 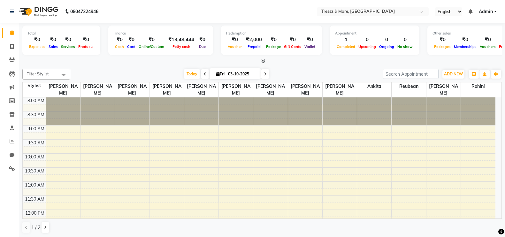 What do you see at coordinates (36, 101) in the screenshot?
I see `div: 8:00 AM` at bounding box center [36, 101].